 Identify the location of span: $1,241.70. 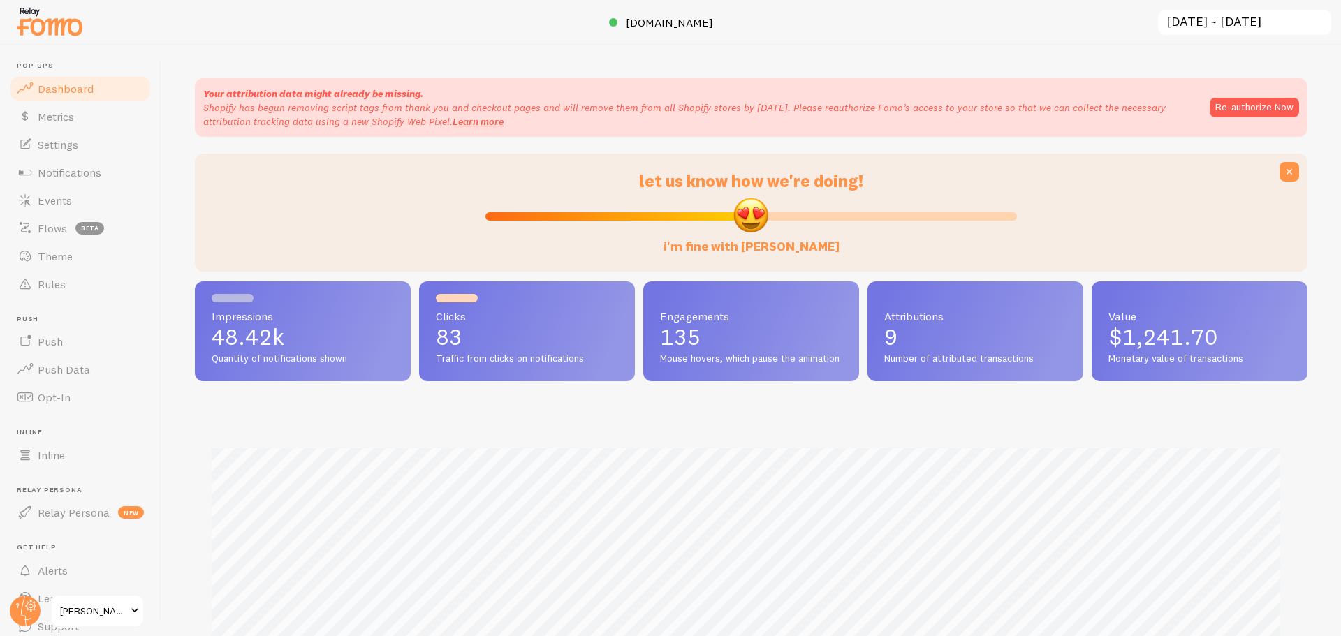
(1163, 337).